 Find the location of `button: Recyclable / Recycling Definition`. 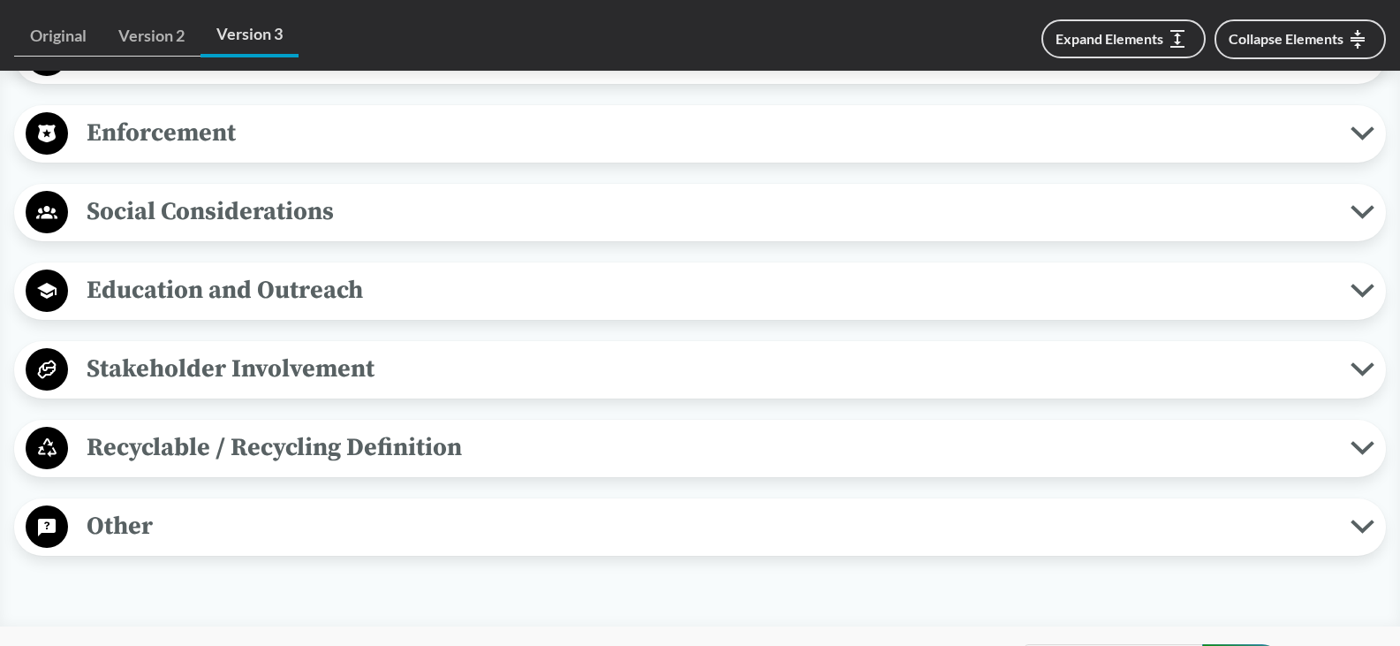

button: Recyclable / Recycling Definition is located at coordinates (700, 448).